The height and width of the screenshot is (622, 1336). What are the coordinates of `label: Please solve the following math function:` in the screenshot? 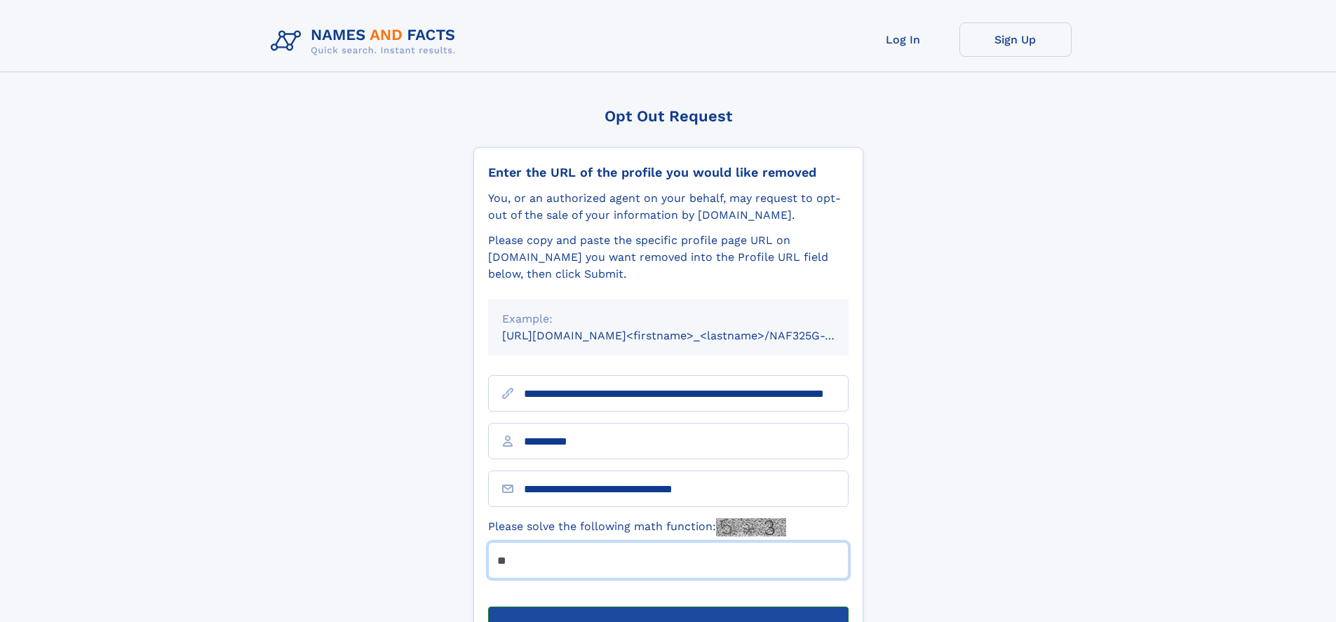 It's located at (637, 527).